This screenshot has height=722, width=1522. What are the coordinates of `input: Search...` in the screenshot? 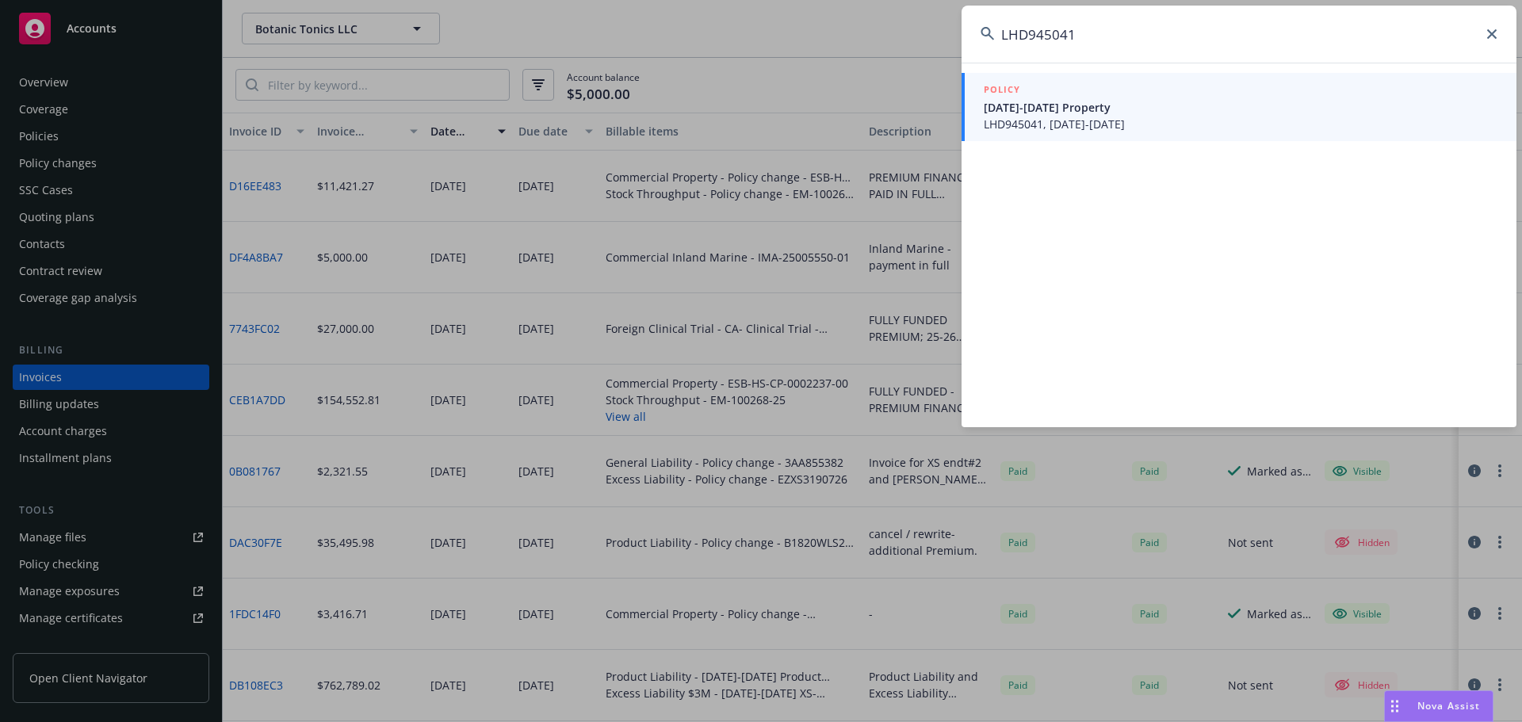 It's located at (1239, 34).